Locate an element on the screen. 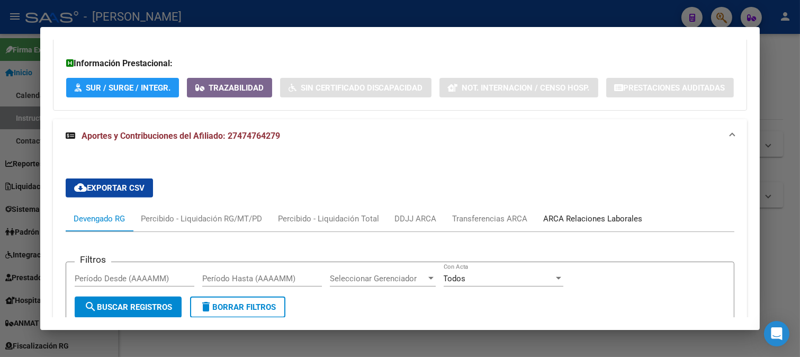 This screenshot has width=800, height=357. h3: Filtros is located at coordinates (93, 259).